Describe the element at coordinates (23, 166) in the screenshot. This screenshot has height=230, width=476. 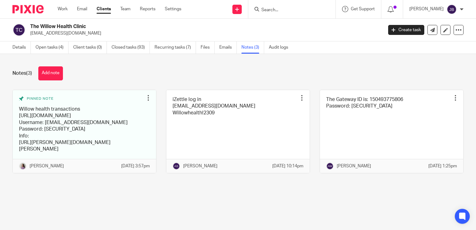
I see `img: Olivia.jpg` at that location.